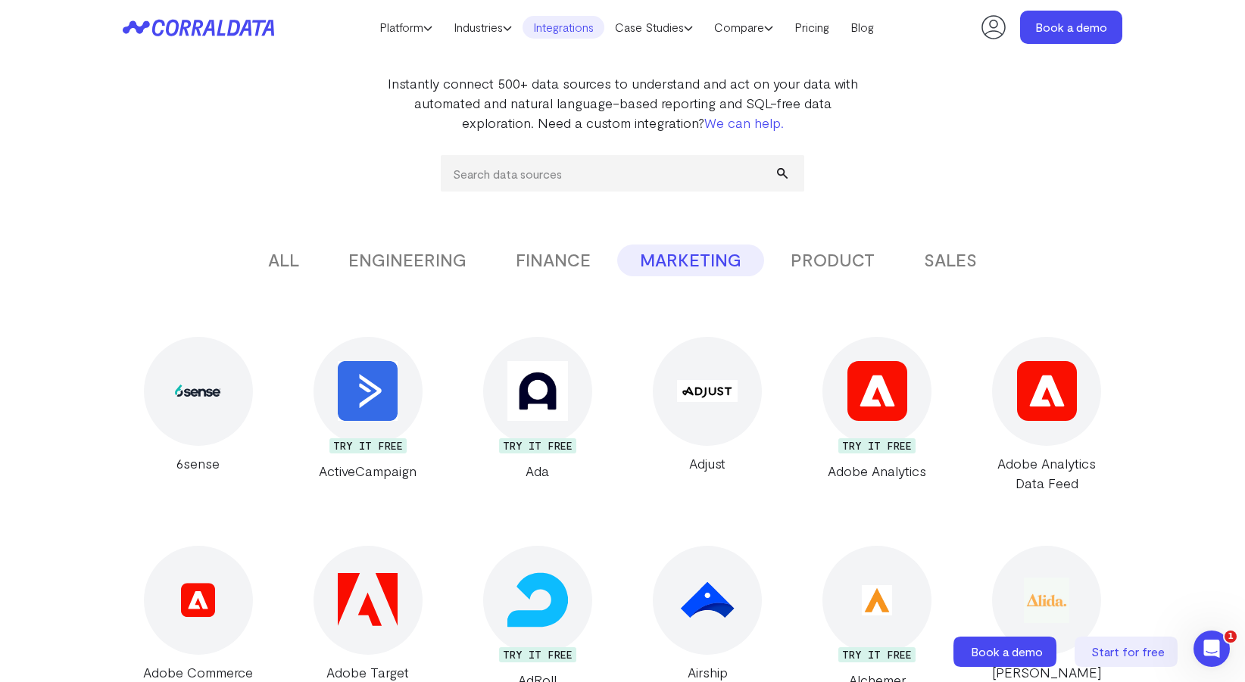  I want to click on div: Ada, so click(537, 471).